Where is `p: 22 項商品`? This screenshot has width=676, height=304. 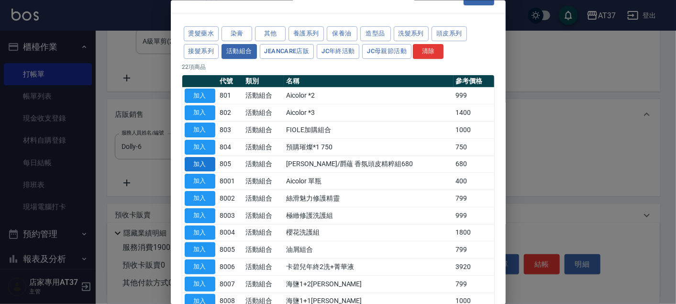 p: 22 項商品 is located at coordinates (338, 66).